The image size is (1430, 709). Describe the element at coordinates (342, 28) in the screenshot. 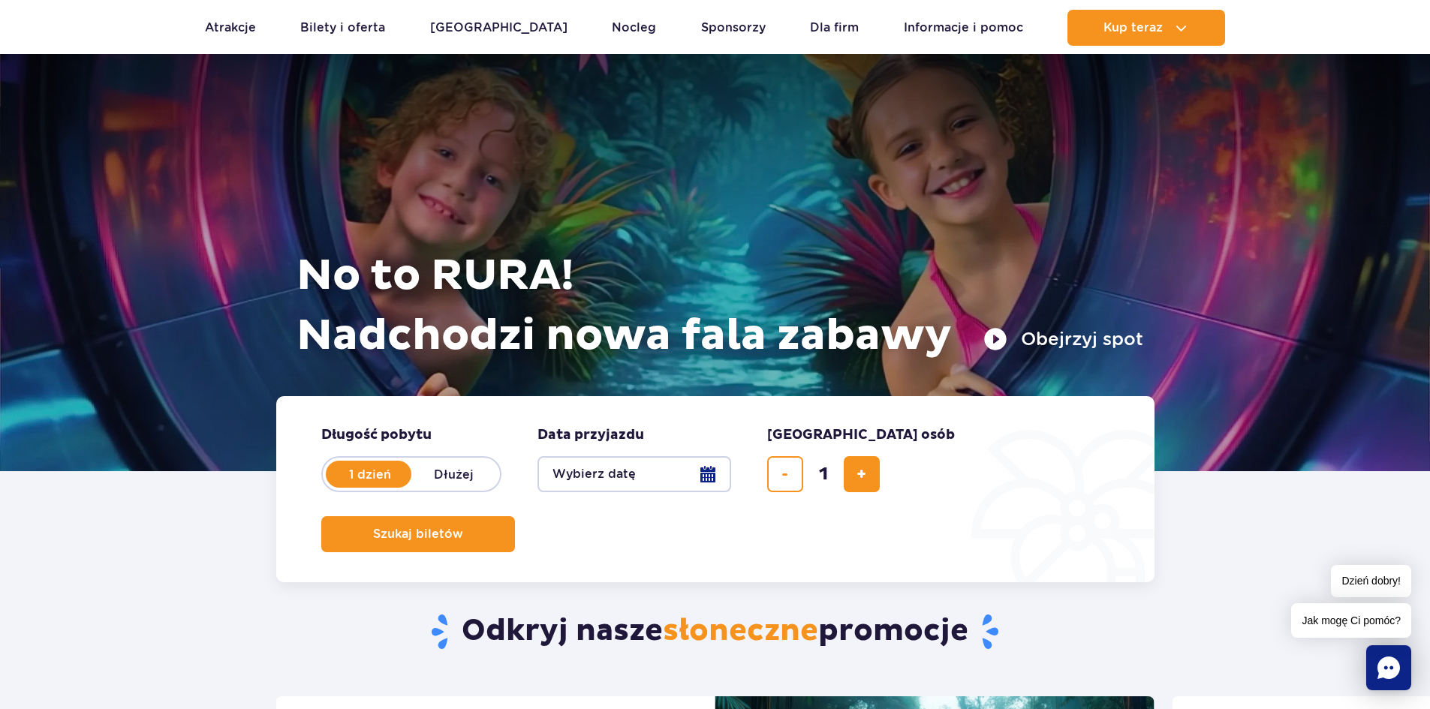

I see `a: Bilety i oferta` at that location.